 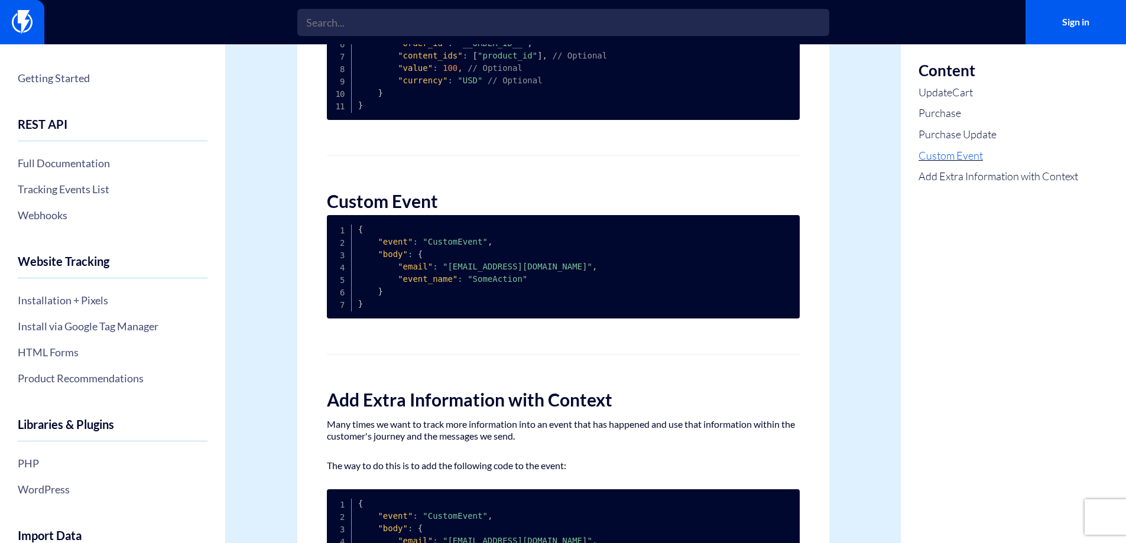 What do you see at coordinates (112, 463) in the screenshot?
I see `a: PHP` at bounding box center [112, 463].